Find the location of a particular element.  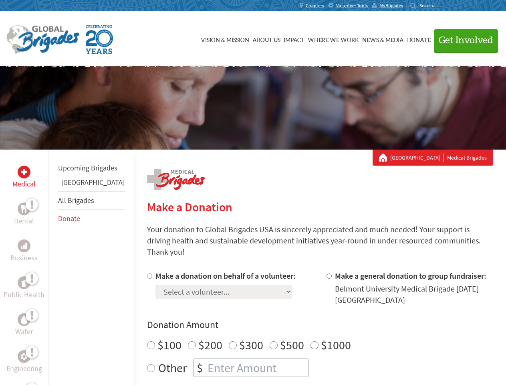

p: Dental is located at coordinates (24, 221).